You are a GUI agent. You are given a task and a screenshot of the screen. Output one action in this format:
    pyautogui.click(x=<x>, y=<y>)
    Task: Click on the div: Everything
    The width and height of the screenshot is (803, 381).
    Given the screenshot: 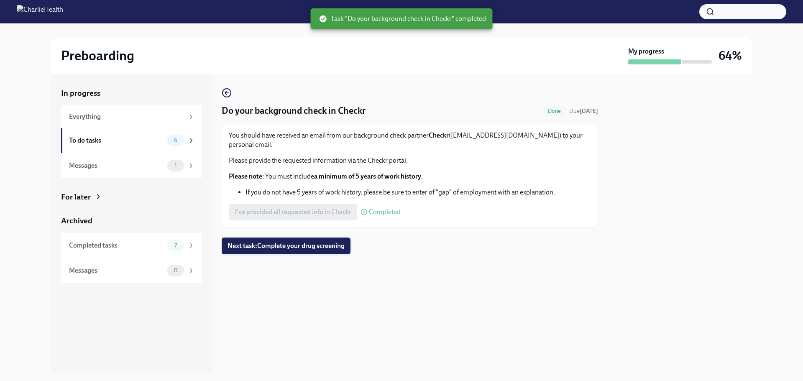 What is the action you would take?
    pyautogui.click(x=126, y=117)
    